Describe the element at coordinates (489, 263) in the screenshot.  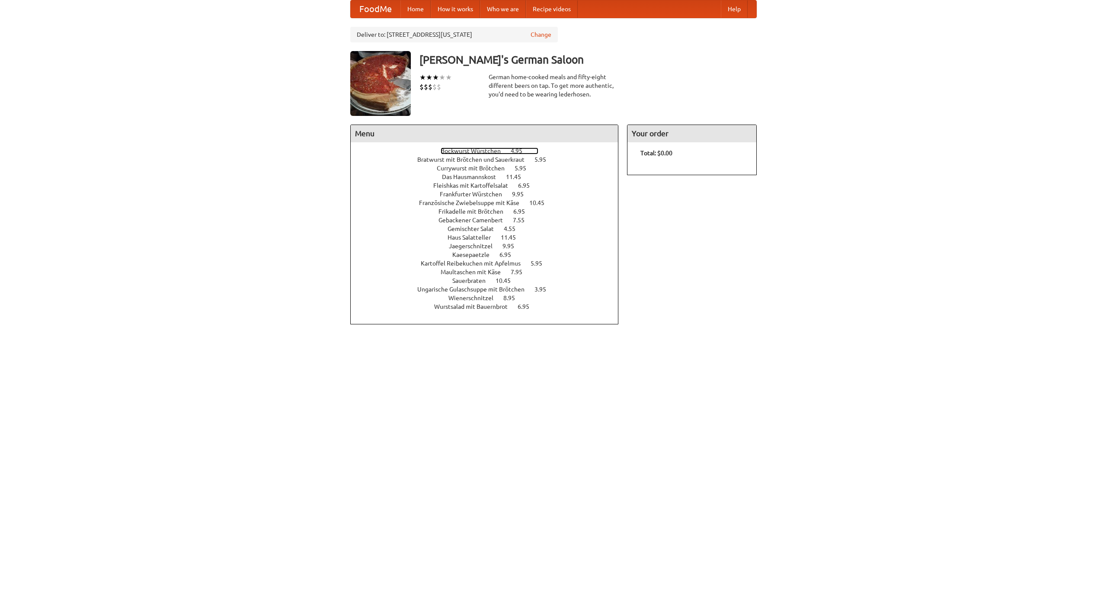
I see `a: Kartoffel Reibekuchen mit Apfelmus 5.95` at that location.